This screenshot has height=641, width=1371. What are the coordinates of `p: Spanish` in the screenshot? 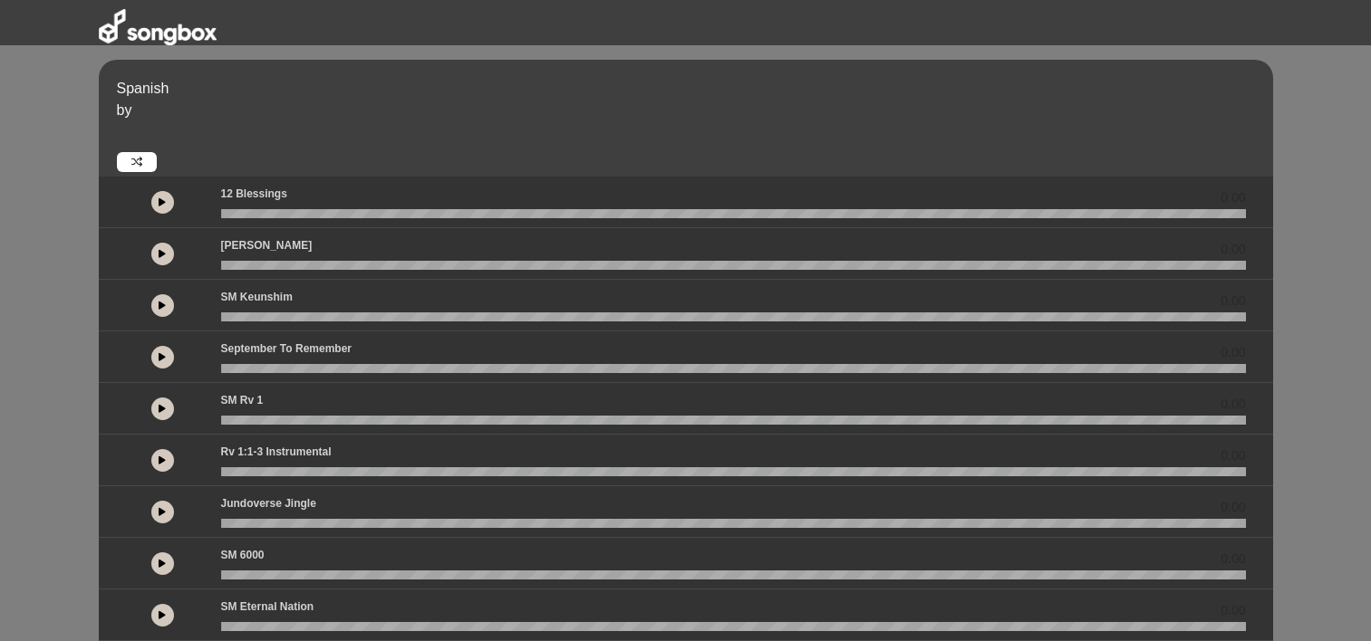 It's located at (692, 89).